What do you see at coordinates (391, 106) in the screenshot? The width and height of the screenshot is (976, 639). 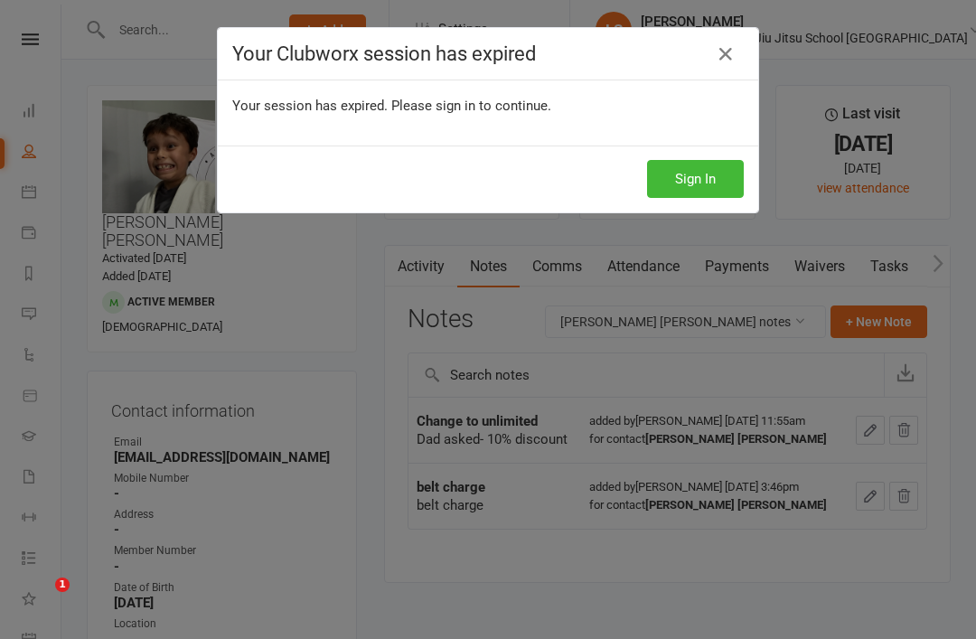 I see `span: Your session has expired. Please sign in to continue.` at bounding box center [391, 106].